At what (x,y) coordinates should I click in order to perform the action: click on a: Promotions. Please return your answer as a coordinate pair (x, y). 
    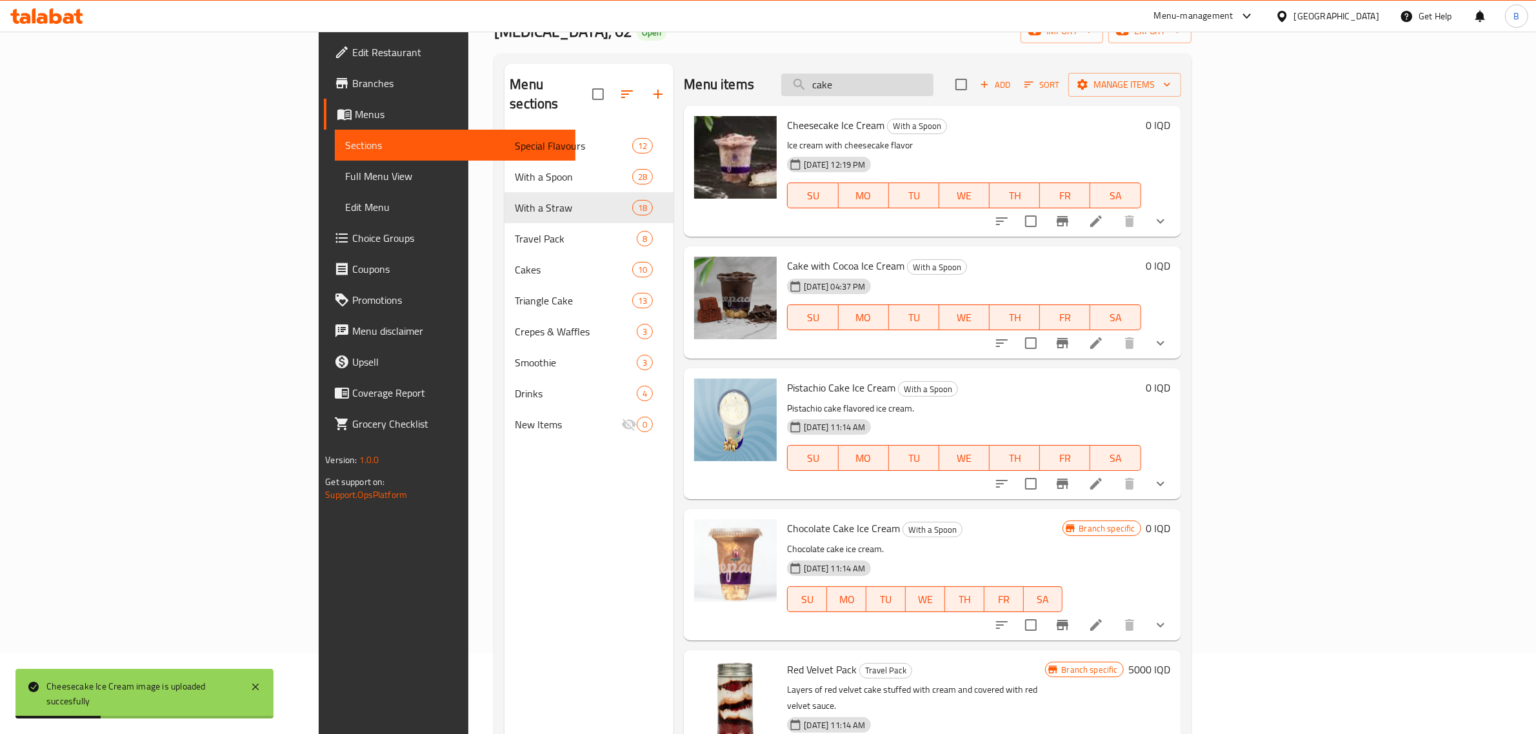
    Looking at the image, I should click on (450, 300).